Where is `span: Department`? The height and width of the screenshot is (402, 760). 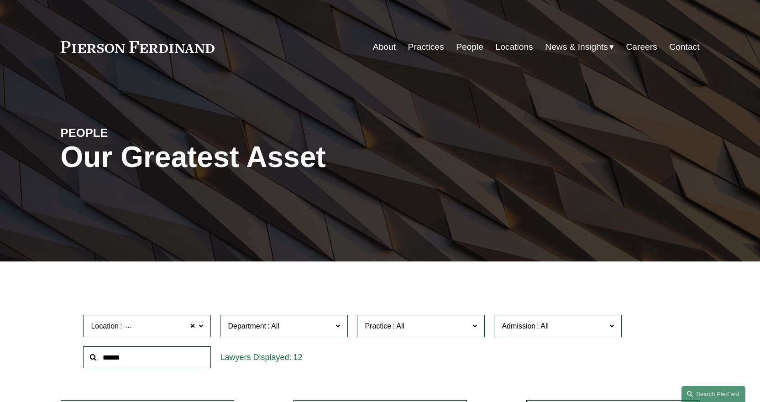
span: Department is located at coordinates (247, 326).